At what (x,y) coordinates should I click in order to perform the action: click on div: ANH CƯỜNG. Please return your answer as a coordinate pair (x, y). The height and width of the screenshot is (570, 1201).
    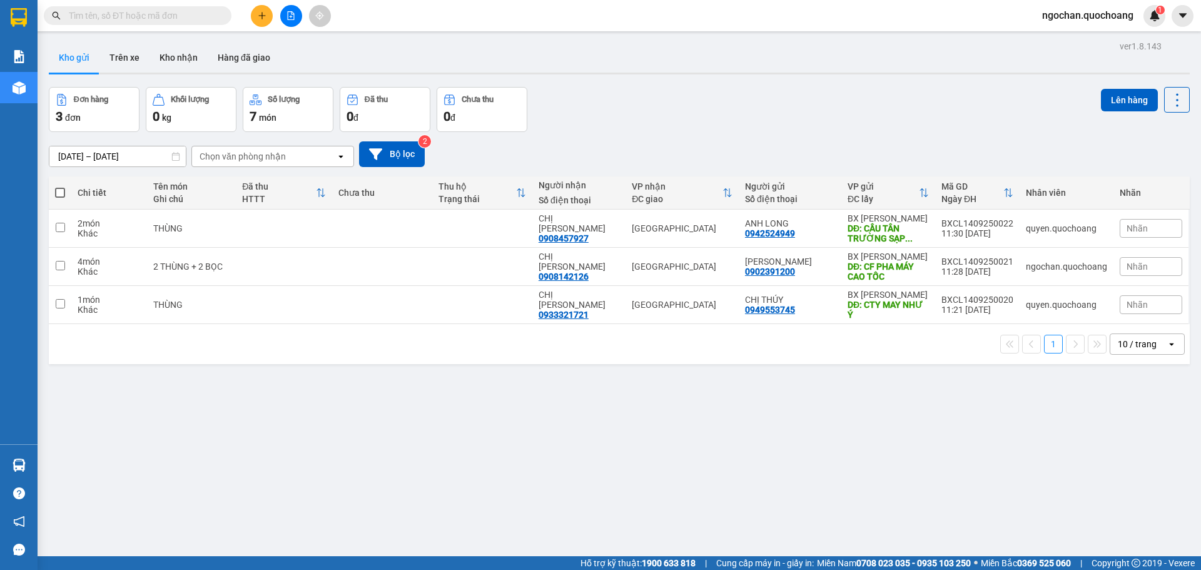
    Looking at the image, I should click on (790, 261).